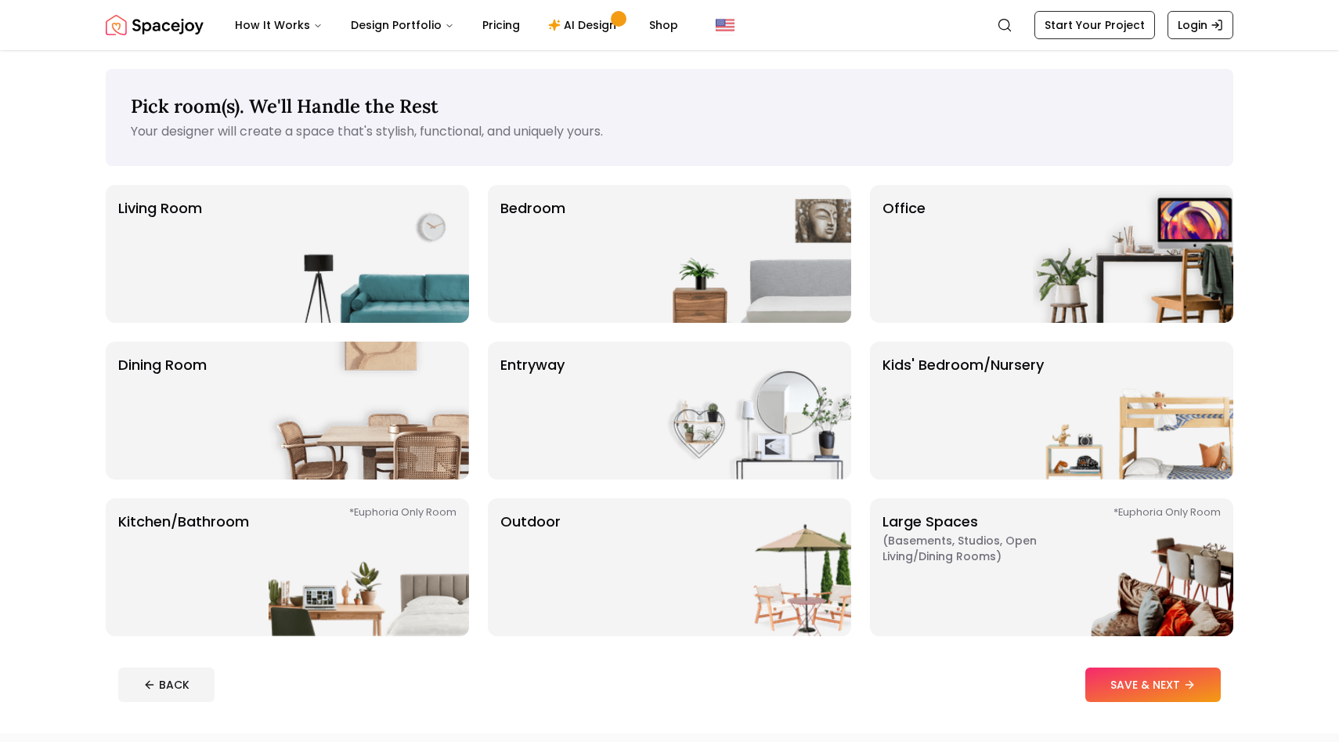 This screenshot has width=1339, height=742. Describe the element at coordinates (284, 106) in the screenshot. I see `span: Pick room(s). We'll Handle the Rest` at that location.